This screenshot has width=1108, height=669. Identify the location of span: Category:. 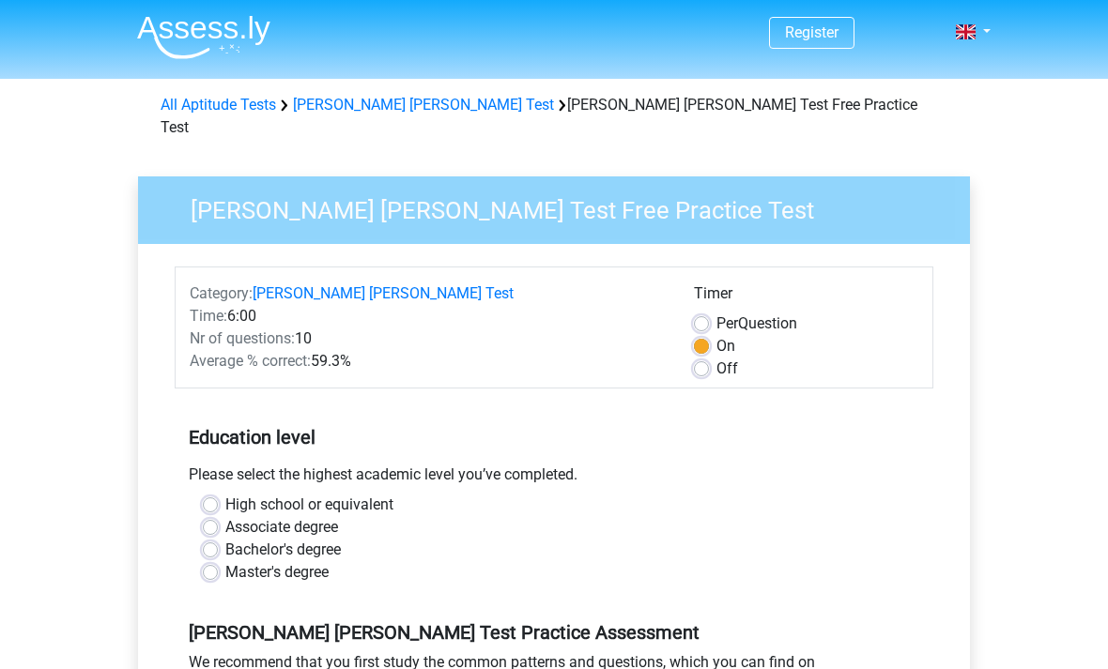
(221, 293).